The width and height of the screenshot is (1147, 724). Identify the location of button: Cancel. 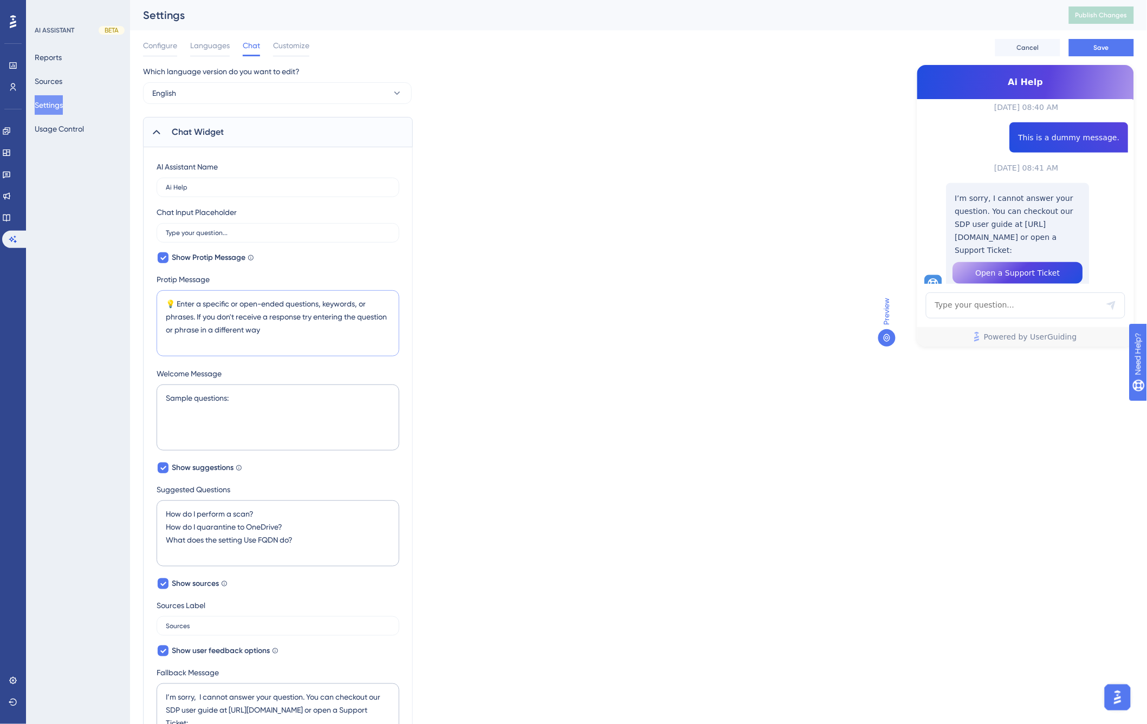
(1028, 48).